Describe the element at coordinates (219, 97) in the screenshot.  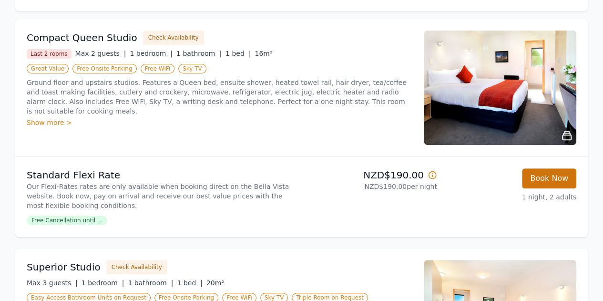
I see `p: Ground floor and upstairs studios. Features a Queen bed, ensuite shower, heated towel rail, hair ...` at that location.